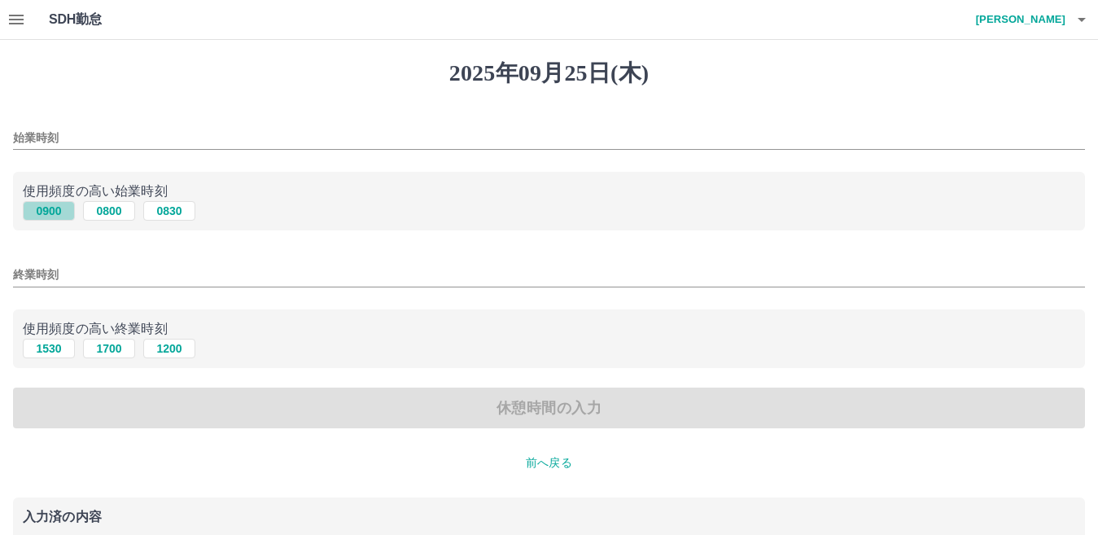 Image resolution: width=1098 pixels, height=535 pixels. I want to click on p: 前へ戻る, so click(549, 462).